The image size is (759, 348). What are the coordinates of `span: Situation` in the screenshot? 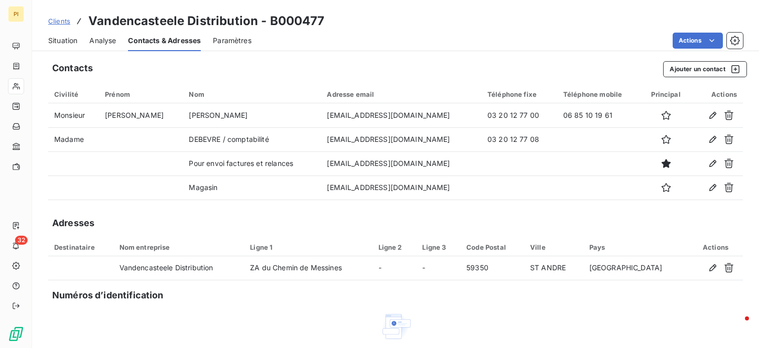 It's located at (63, 41).